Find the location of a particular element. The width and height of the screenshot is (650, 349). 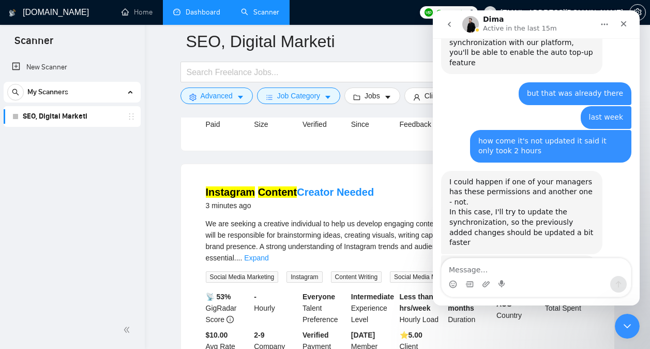

span: We are seeking a creative individual to help us develop engaging content for our Instagram page. ... is located at coordinates (394, 241).